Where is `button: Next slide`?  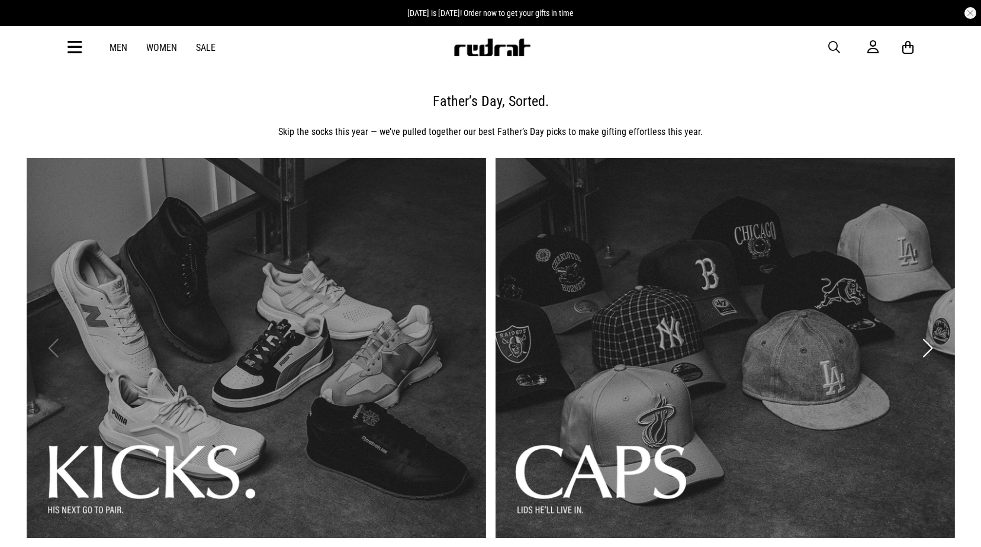
button: Next slide is located at coordinates (928, 348).